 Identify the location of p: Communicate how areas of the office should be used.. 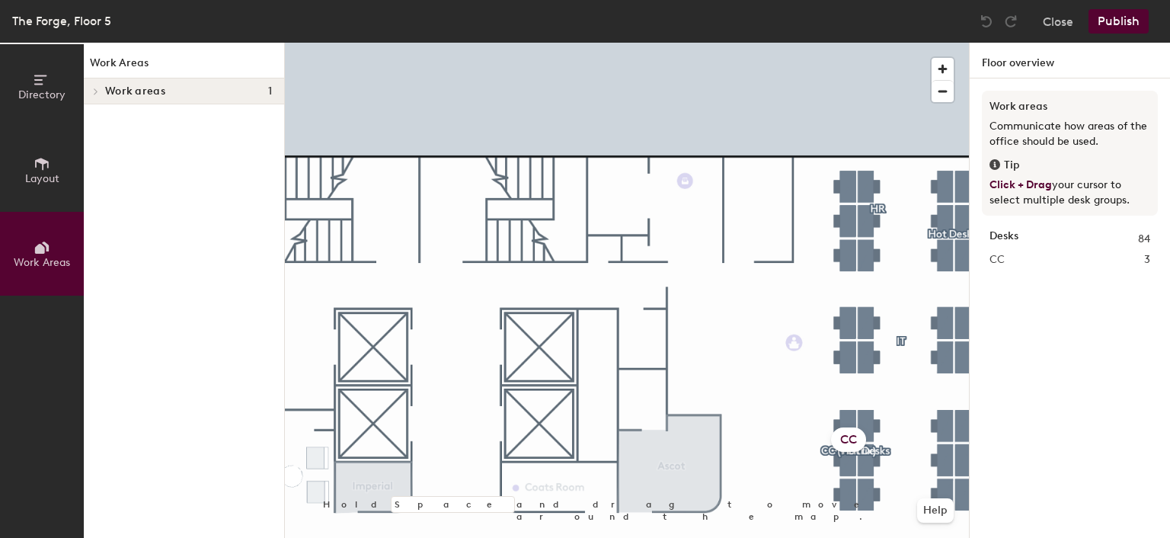
(1069, 134).